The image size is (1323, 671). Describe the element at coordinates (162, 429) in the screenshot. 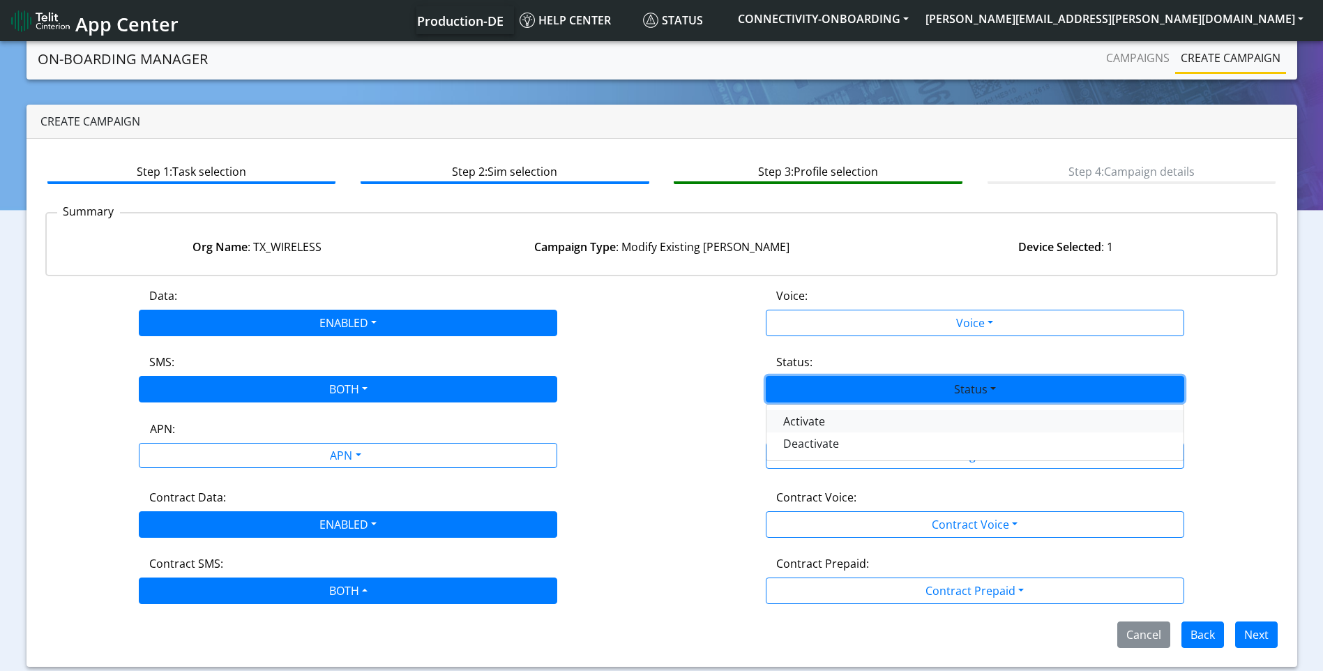

I see `label: APN:` at that location.